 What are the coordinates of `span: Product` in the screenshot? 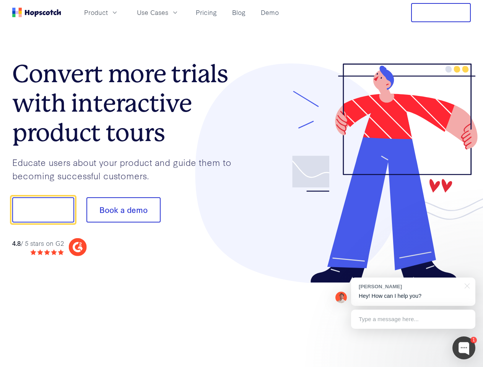 It's located at (96, 12).